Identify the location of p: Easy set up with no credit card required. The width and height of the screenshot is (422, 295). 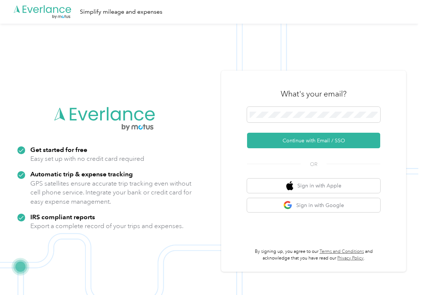
(87, 159).